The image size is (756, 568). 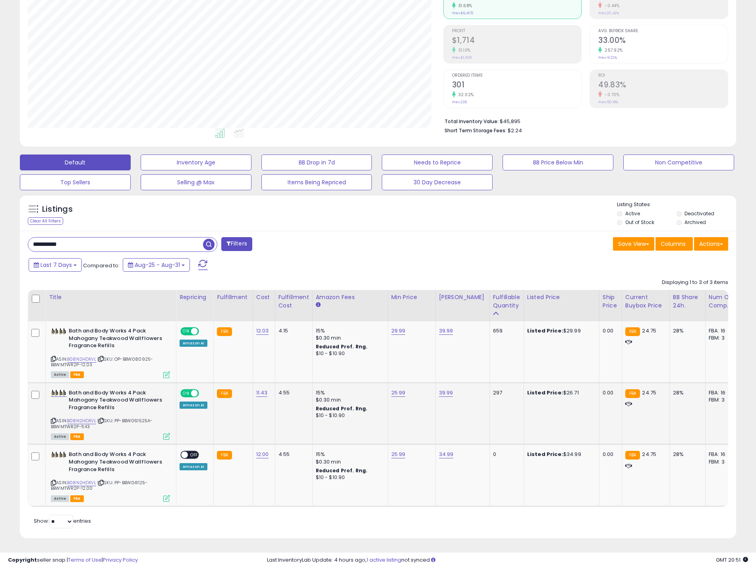 What do you see at coordinates (476, 130) in the screenshot?
I see `b: Short Term Storage Fees:` at bounding box center [476, 130].